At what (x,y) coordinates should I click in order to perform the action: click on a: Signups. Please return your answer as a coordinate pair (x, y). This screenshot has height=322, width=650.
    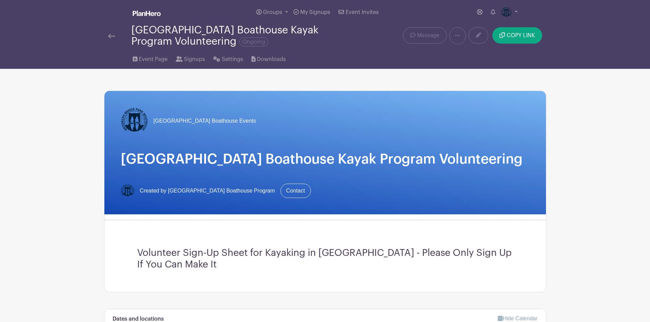
    Looking at the image, I should click on (190, 58).